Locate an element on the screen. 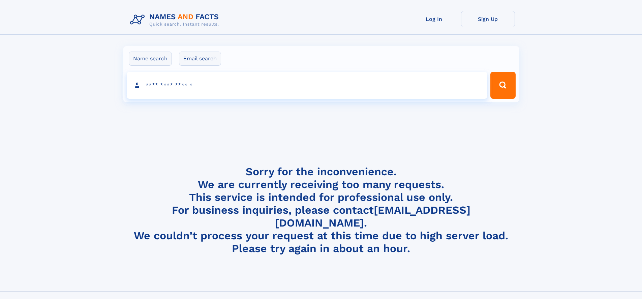 This screenshot has width=642, height=299. a: Log In is located at coordinates (434, 19).